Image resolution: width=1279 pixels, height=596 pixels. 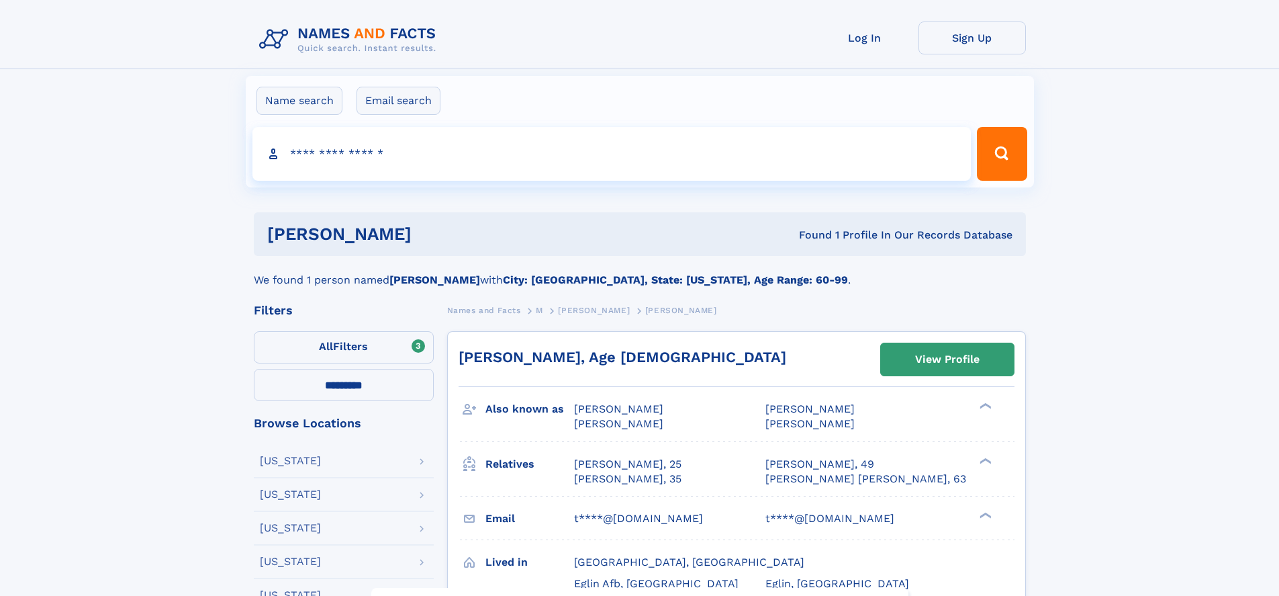 I want to click on div: View Profile, so click(x=948, y=359).